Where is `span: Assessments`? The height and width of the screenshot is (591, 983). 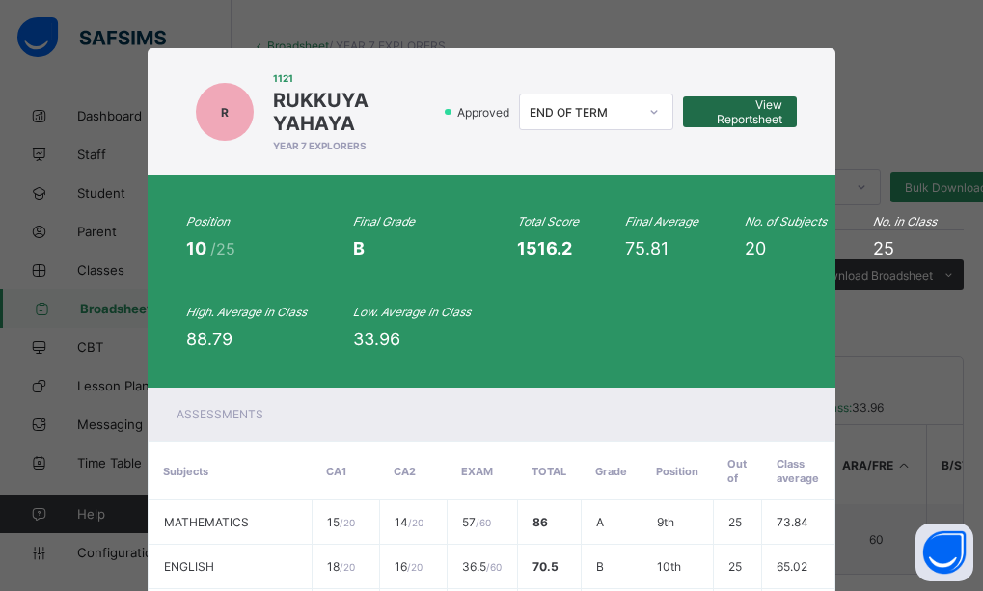
span: Assessments is located at coordinates (220, 414).